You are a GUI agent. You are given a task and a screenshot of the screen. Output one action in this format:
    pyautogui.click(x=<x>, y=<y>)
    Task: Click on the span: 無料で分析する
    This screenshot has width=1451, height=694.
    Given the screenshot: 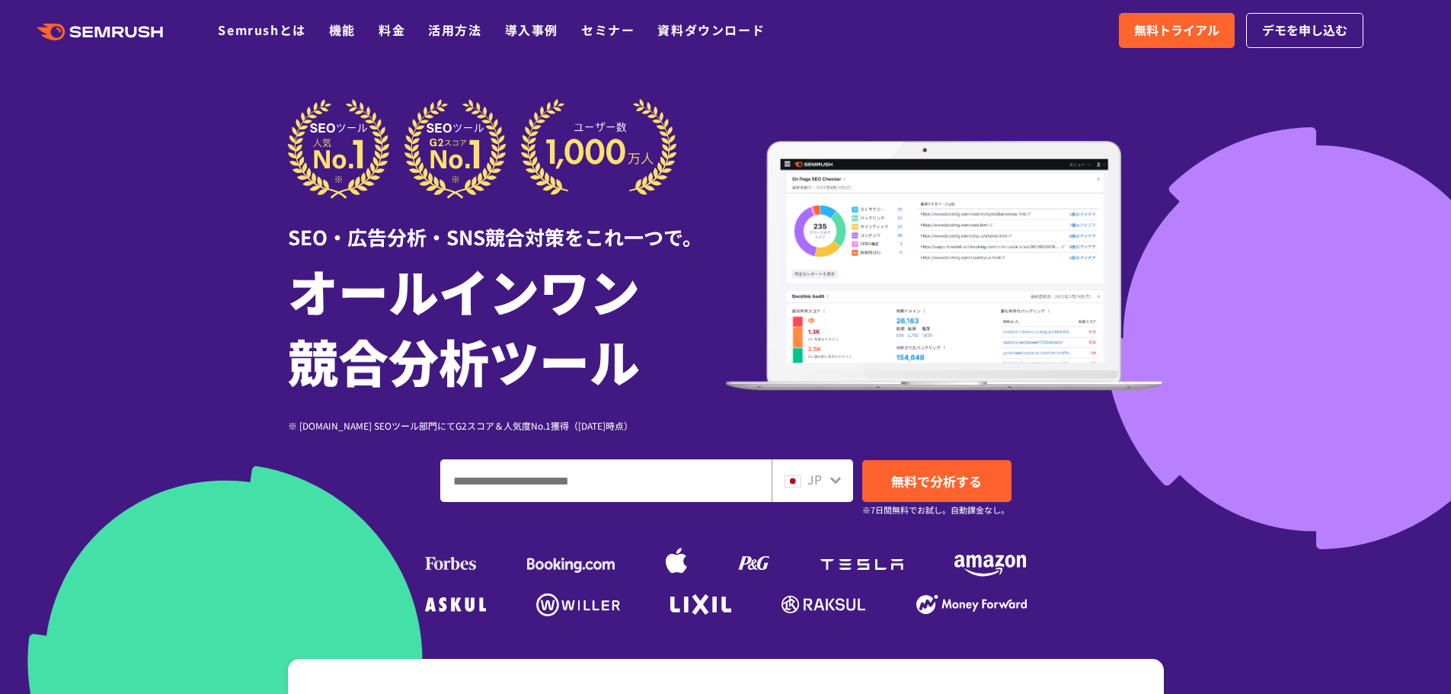 What is the action you would take?
    pyautogui.click(x=936, y=481)
    